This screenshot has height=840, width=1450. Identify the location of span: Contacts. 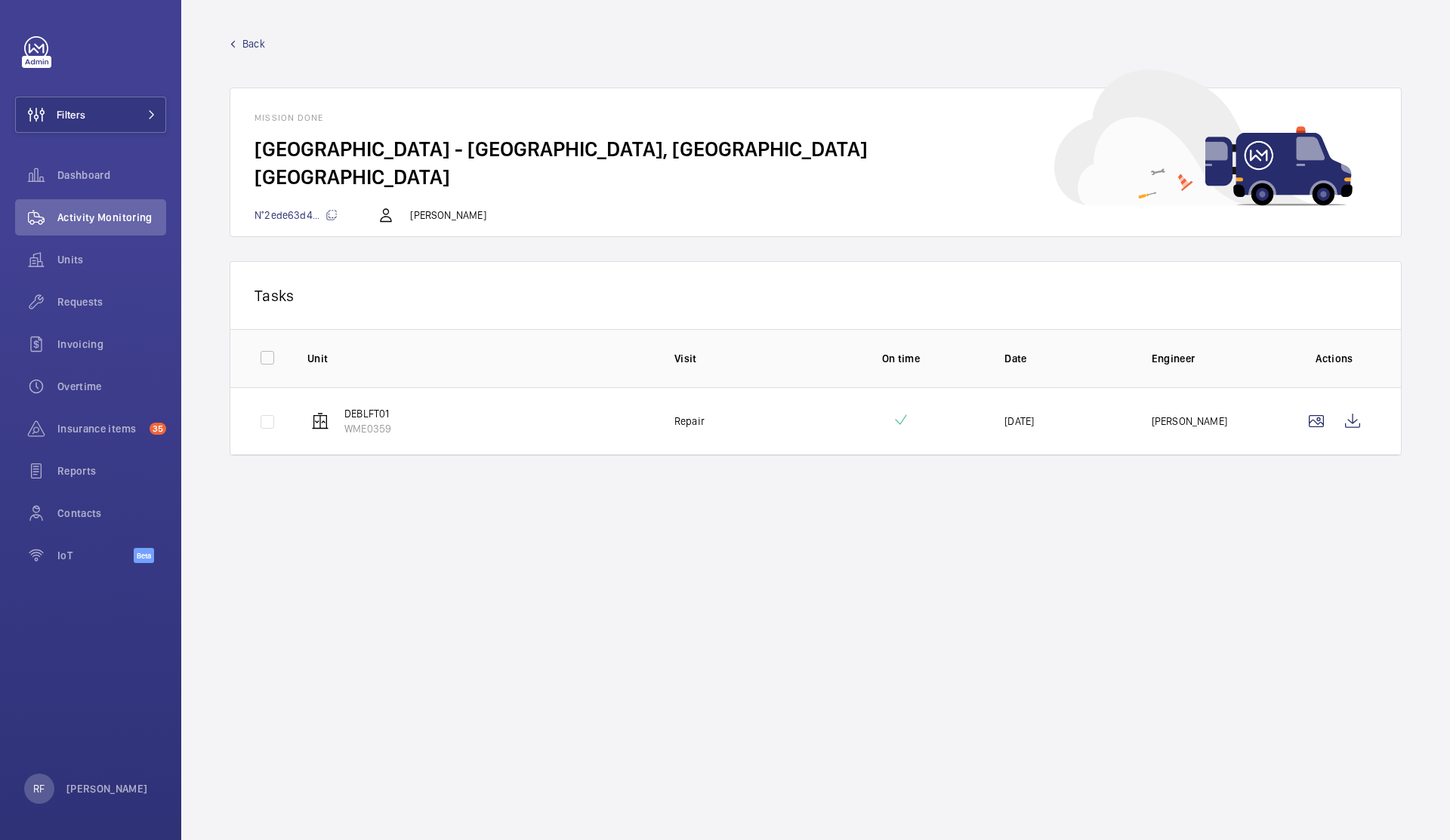
(112, 513).